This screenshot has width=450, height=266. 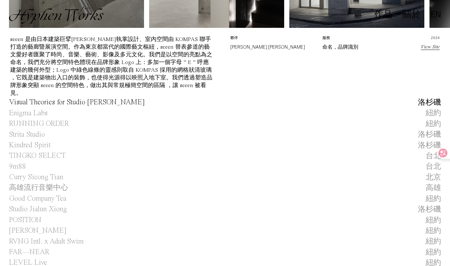 What do you see at coordinates (38, 209) in the screenshot?
I see `span: Studio Jialun Xiong` at bounding box center [38, 209].